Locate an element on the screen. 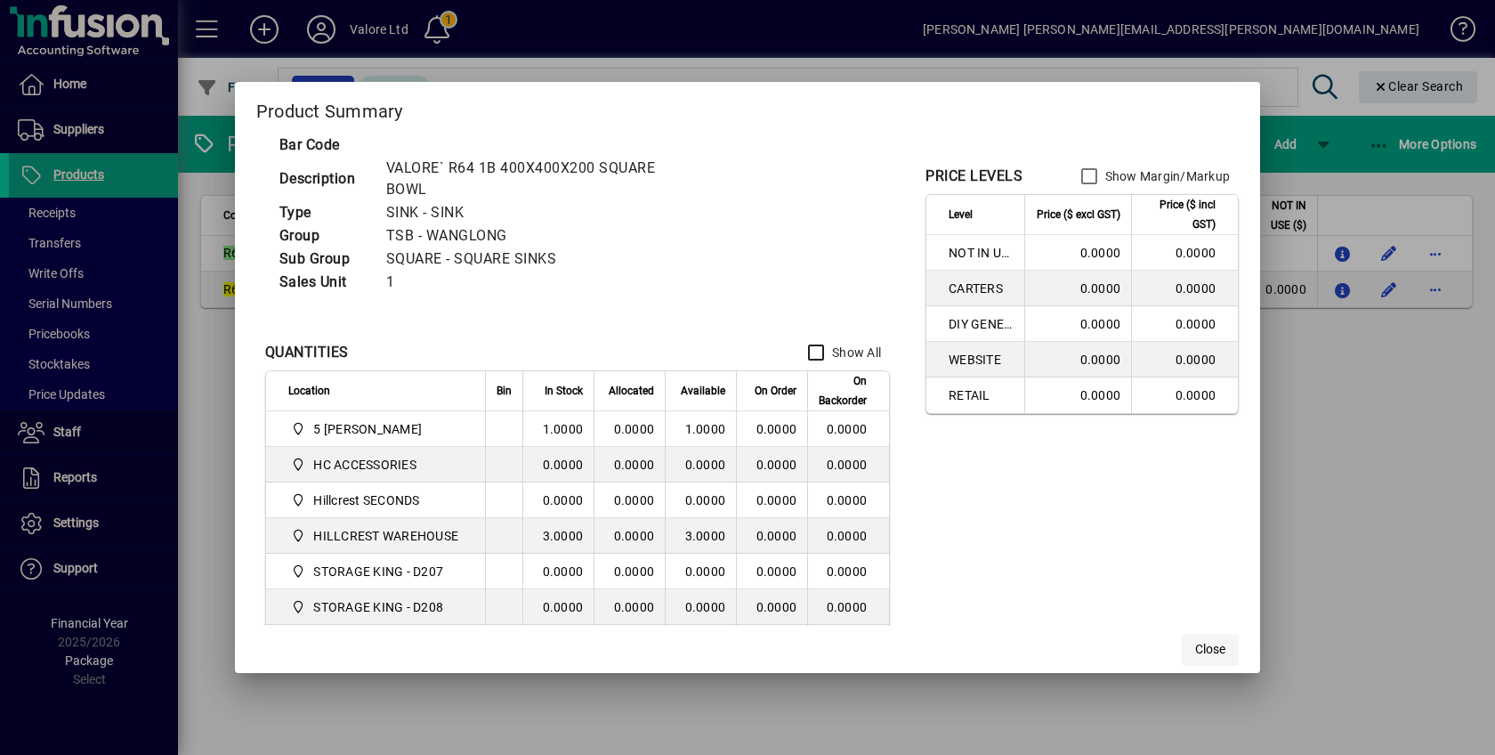  td: SINK - SINK is located at coordinates (539, 213).